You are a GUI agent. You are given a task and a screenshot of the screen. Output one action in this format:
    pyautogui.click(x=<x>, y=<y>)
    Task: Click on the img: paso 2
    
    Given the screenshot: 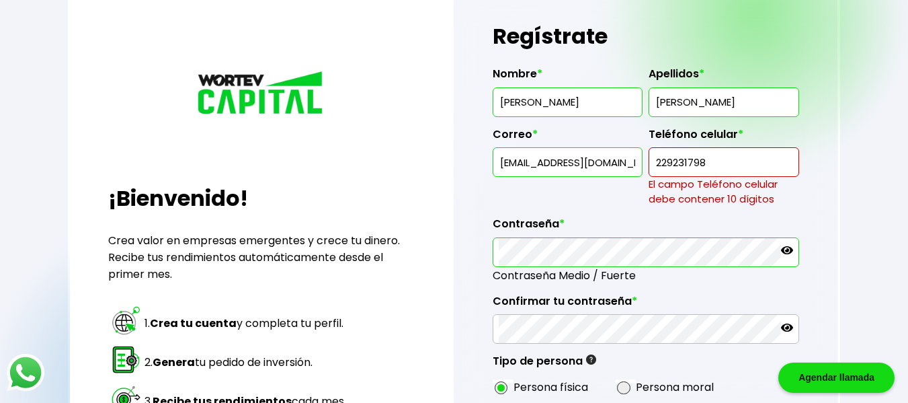 What is the action you would take?
    pyautogui.click(x=126, y=359)
    